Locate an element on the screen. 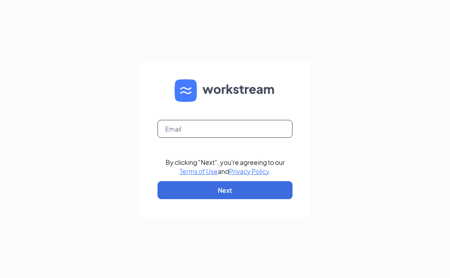 The height and width of the screenshot is (278, 450). a: Terms of Use is located at coordinates (198, 171).